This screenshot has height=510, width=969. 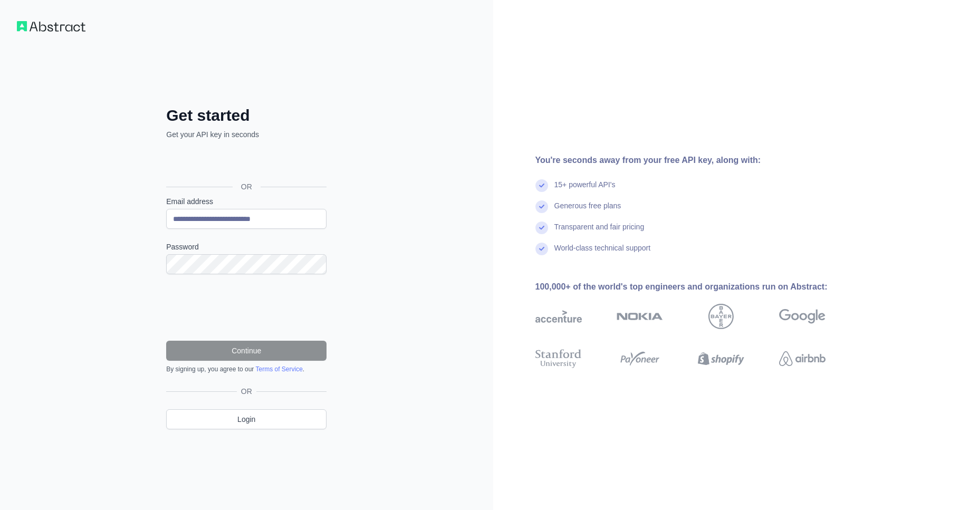 I want to click on h2: Get started, so click(x=246, y=116).